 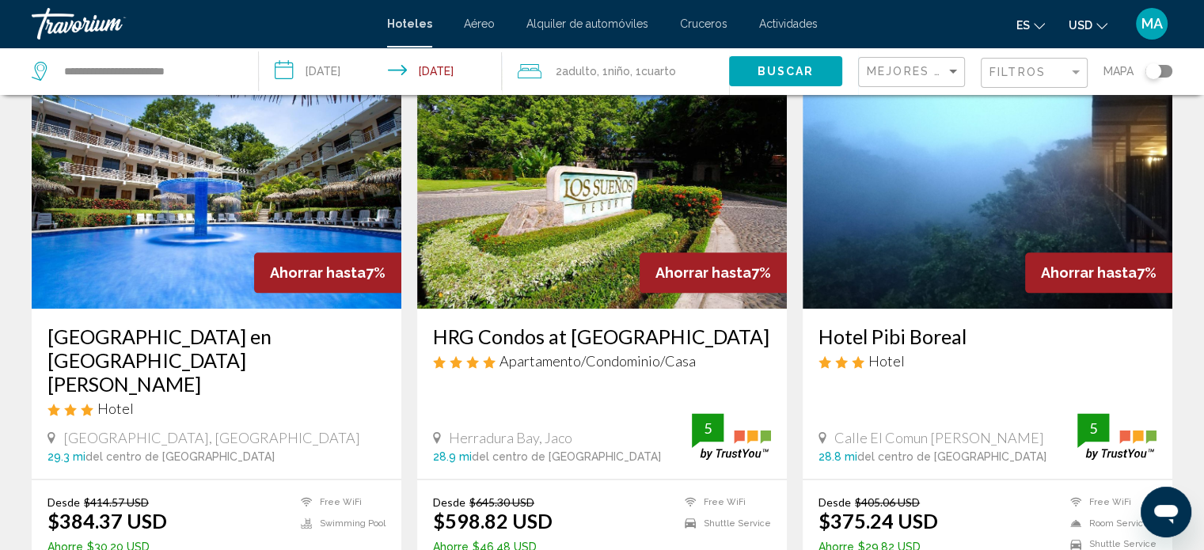 I want to click on span: Actividades, so click(x=789, y=24).